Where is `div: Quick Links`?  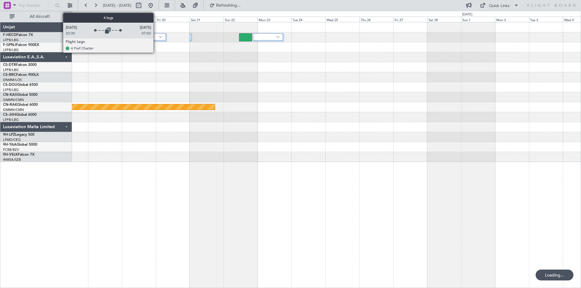
div: Quick Links is located at coordinates (499, 6).